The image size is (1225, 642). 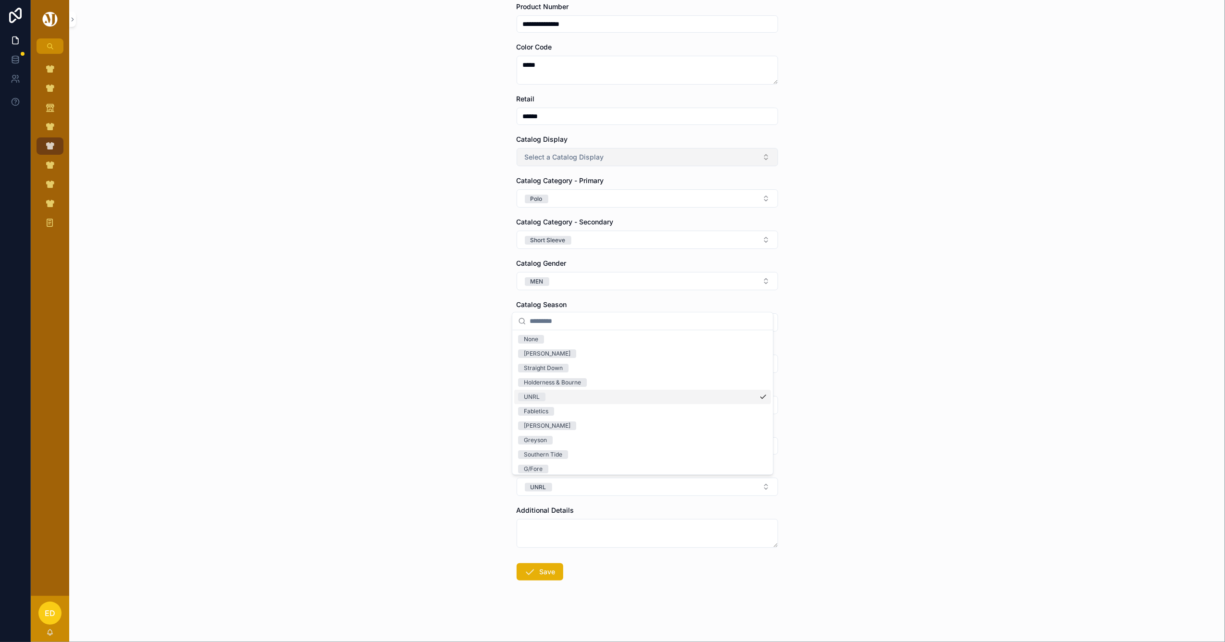 What do you see at coordinates (543, 455) in the screenshot?
I see `div: Southern Tide` at bounding box center [543, 455].